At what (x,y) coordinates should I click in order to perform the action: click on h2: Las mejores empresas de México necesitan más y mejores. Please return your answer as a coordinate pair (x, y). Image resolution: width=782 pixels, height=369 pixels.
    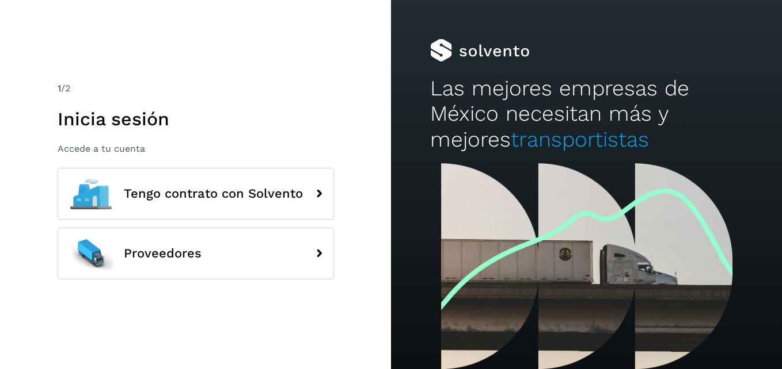
    Looking at the image, I should click on (586, 114).